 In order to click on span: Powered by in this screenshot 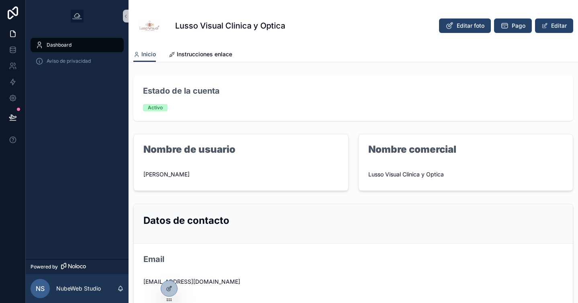, I will do `click(44, 267)`.